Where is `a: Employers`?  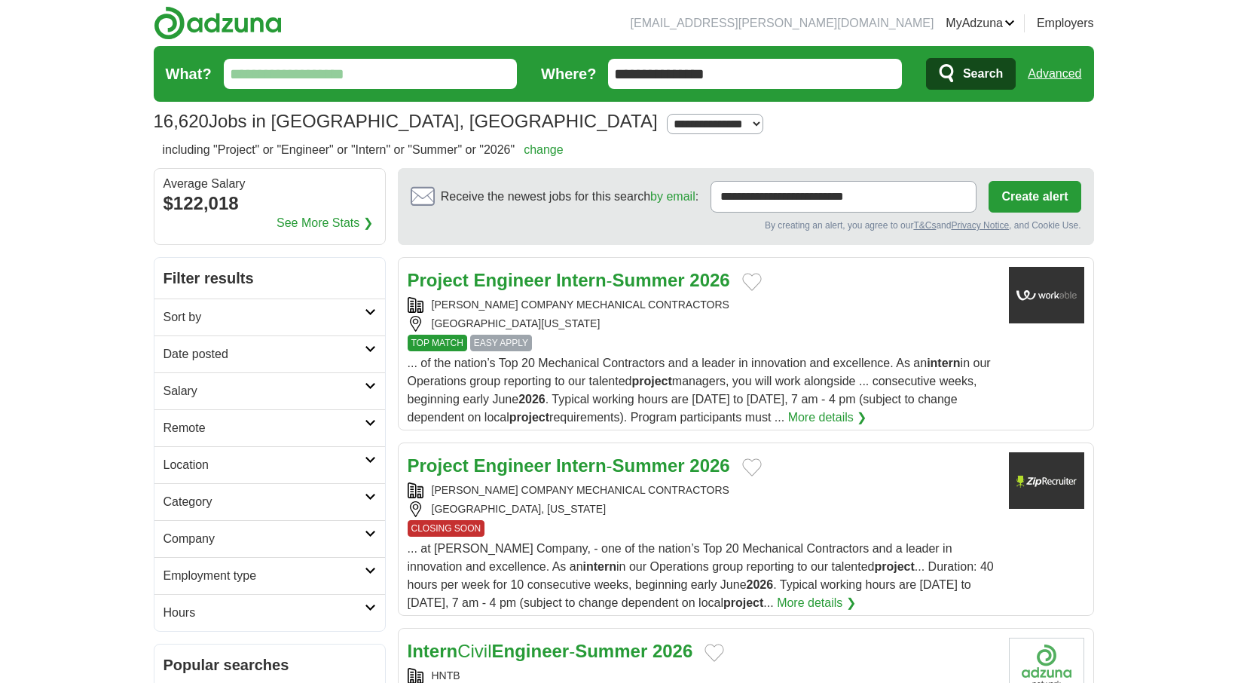 a: Employers is located at coordinates (1066, 23).